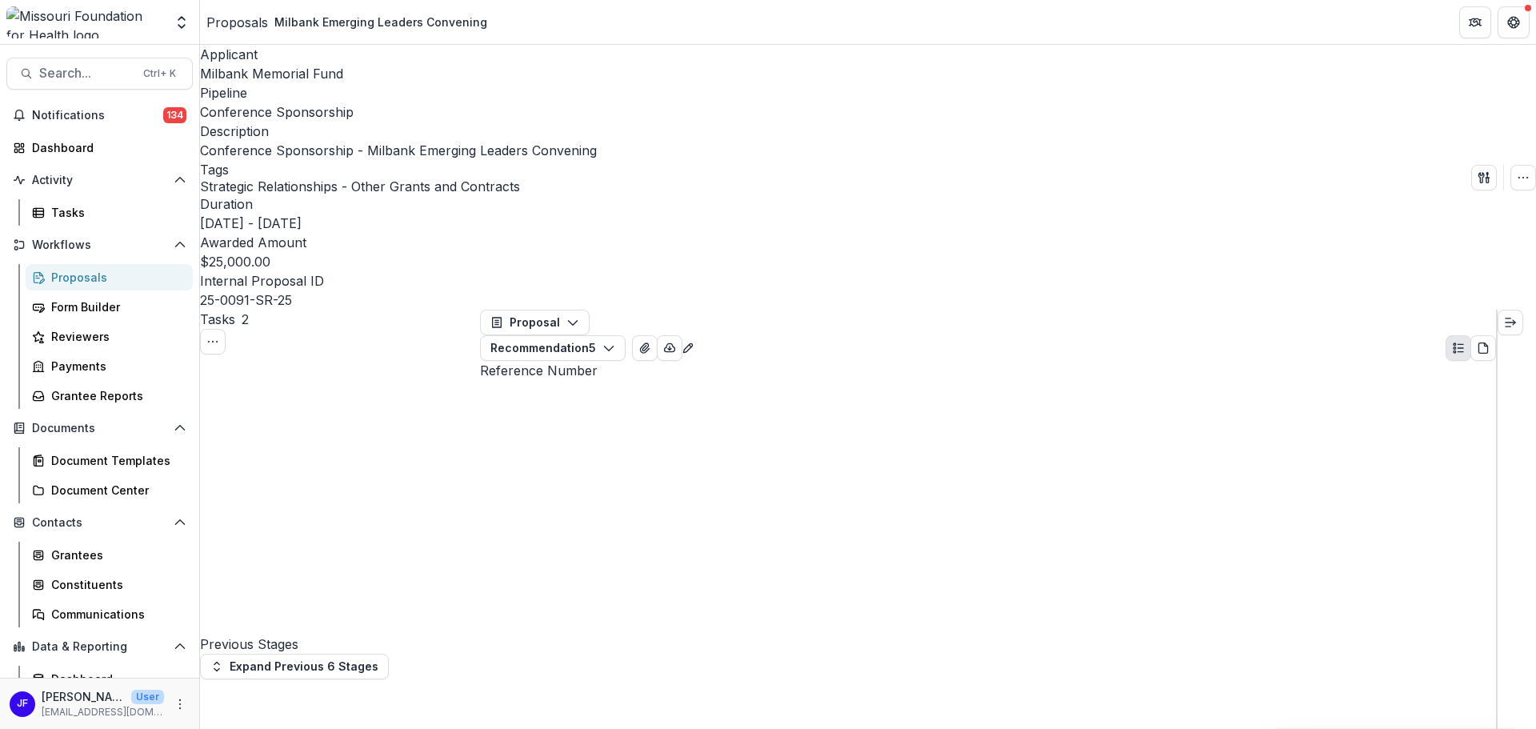 This screenshot has width=1536, height=729. I want to click on a: Reviewers, so click(109, 336).